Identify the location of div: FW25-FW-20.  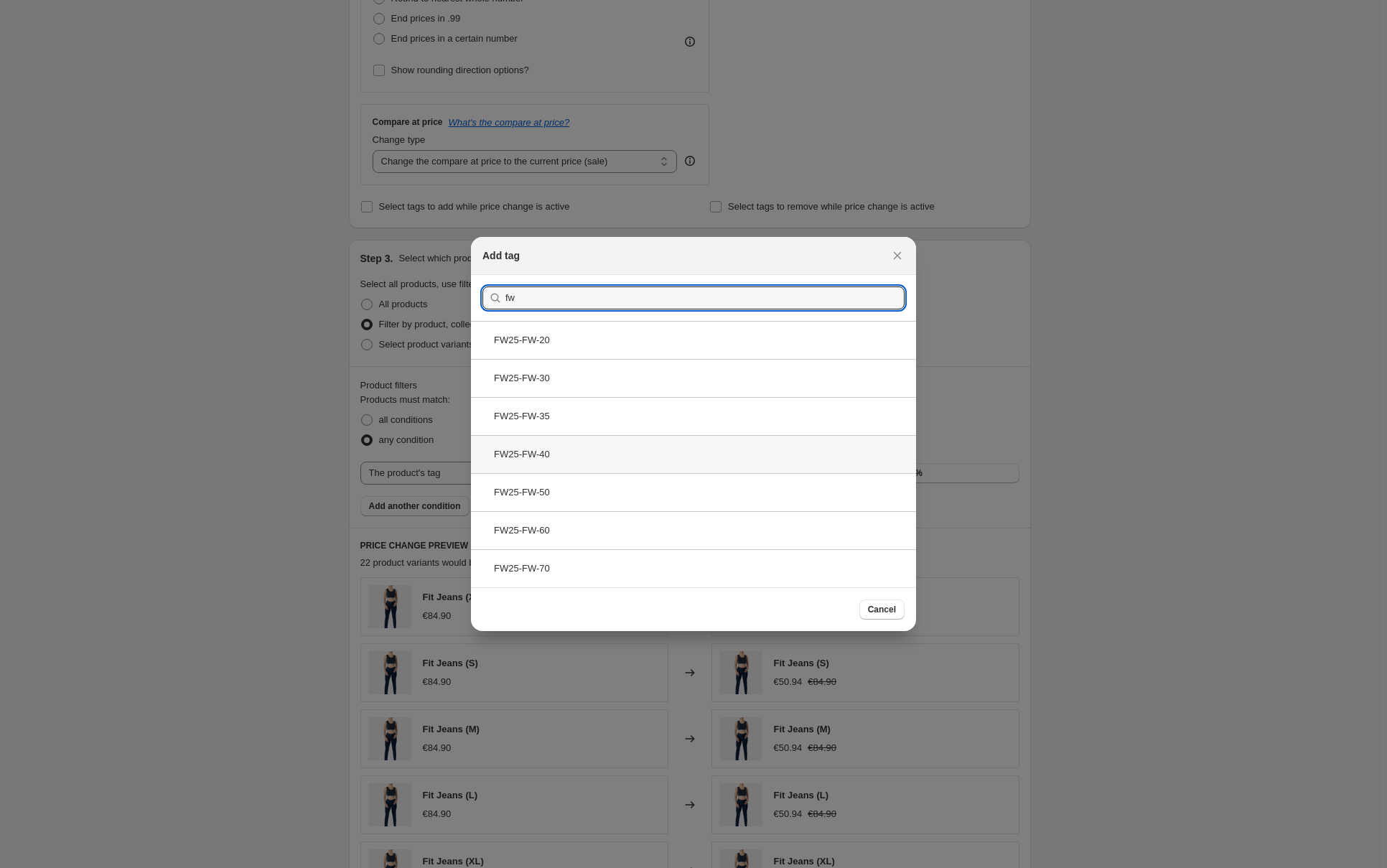
(694, 340).